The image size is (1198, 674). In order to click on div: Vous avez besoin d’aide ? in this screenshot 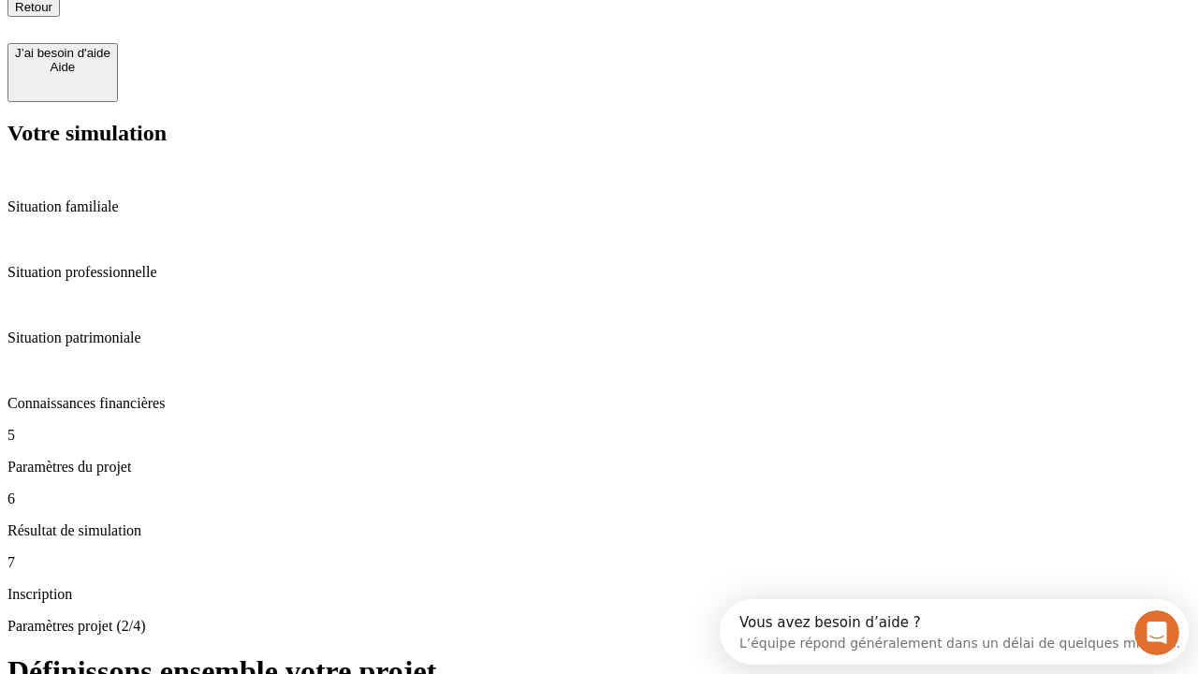, I will do `click(240, 23)`.